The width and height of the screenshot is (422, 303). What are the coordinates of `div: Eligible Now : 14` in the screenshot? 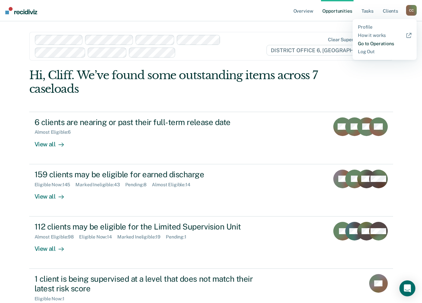 It's located at (98, 237).